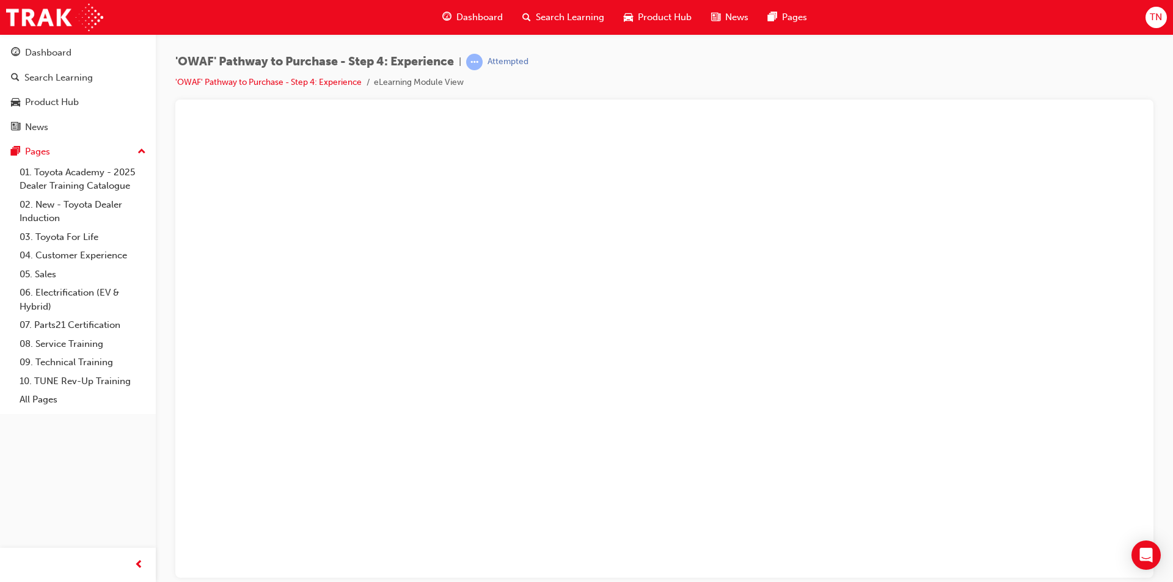 Image resolution: width=1173 pixels, height=582 pixels. I want to click on div: Open Intercom Messenger, so click(1146, 555).